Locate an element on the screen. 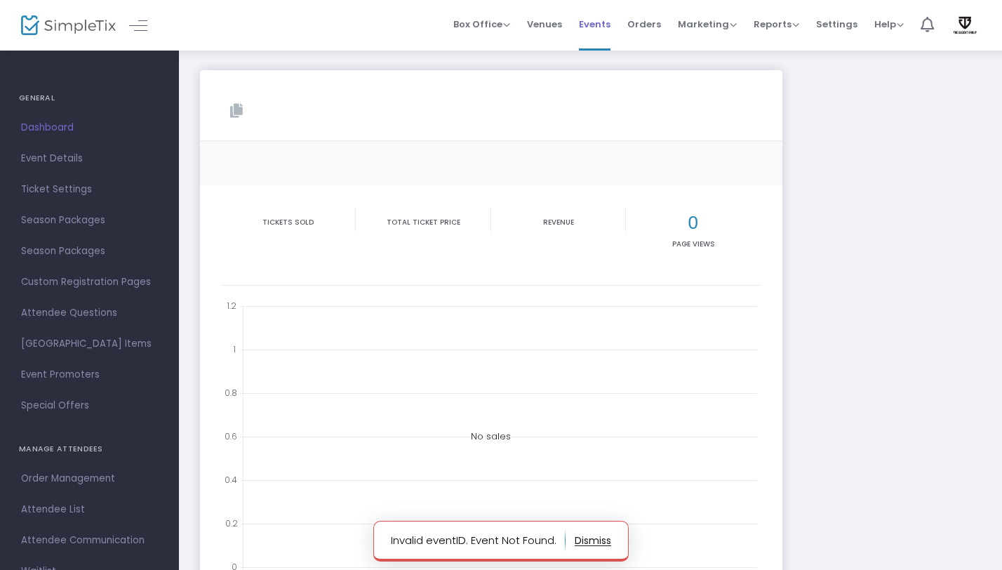 This screenshot has height=570, width=1002. span: Event Details is located at coordinates (89, 159).